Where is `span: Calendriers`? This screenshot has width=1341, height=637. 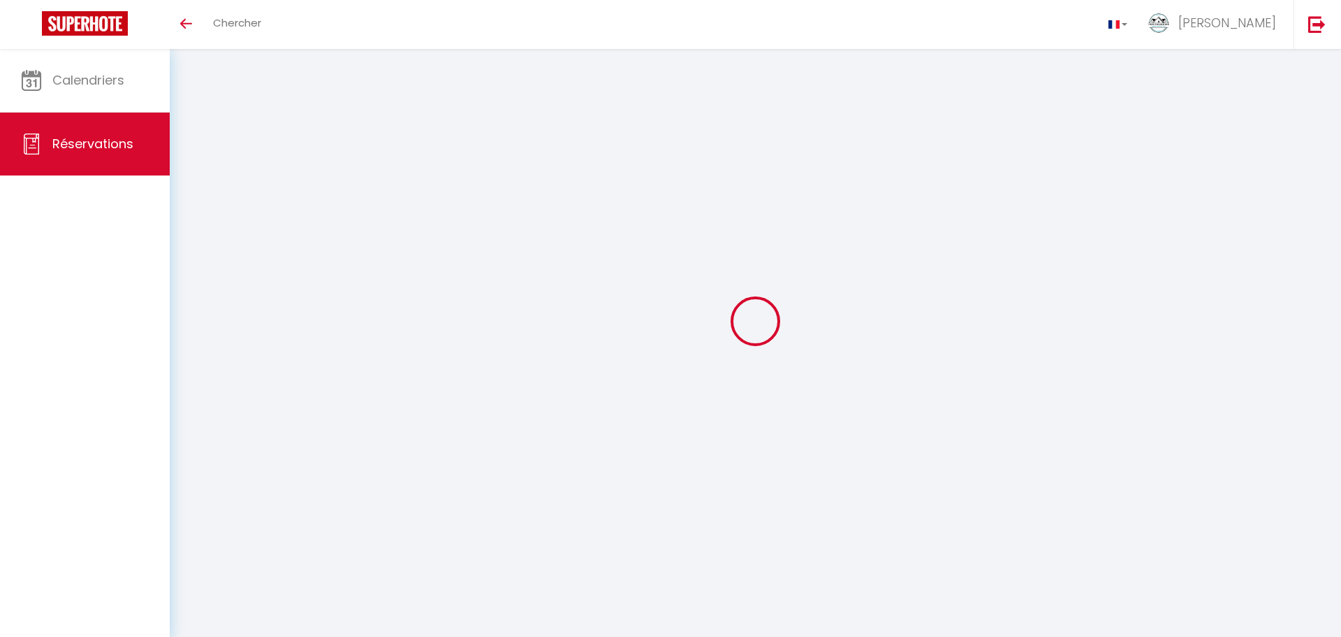 span: Calendriers is located at coordinates (88, 80).